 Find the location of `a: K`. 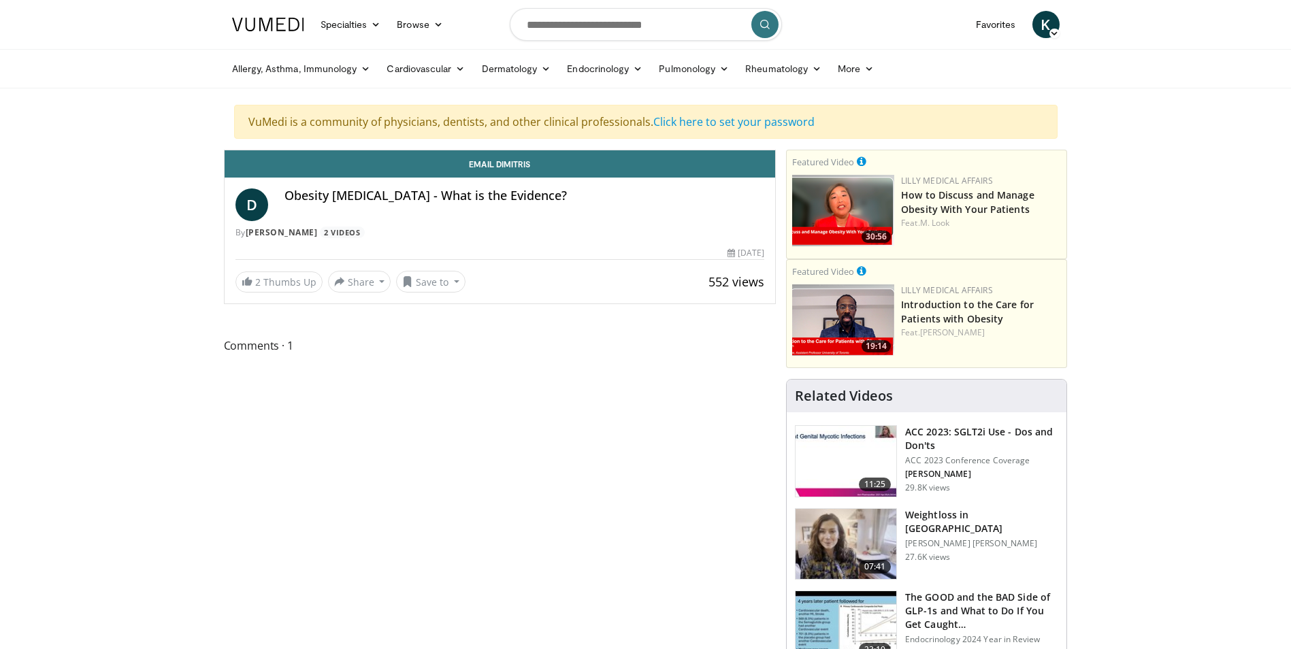

a: K is located at coordinates (1046, 25).